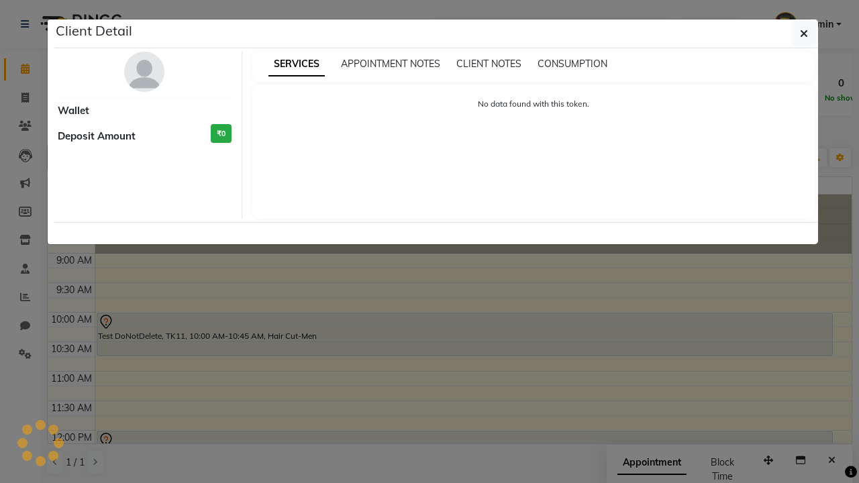 The height and width of the screenshot is (483, 859). Describe the element at coordinates (533, 104) in the screenshot. I see `p: No data found with this token.` at that location.